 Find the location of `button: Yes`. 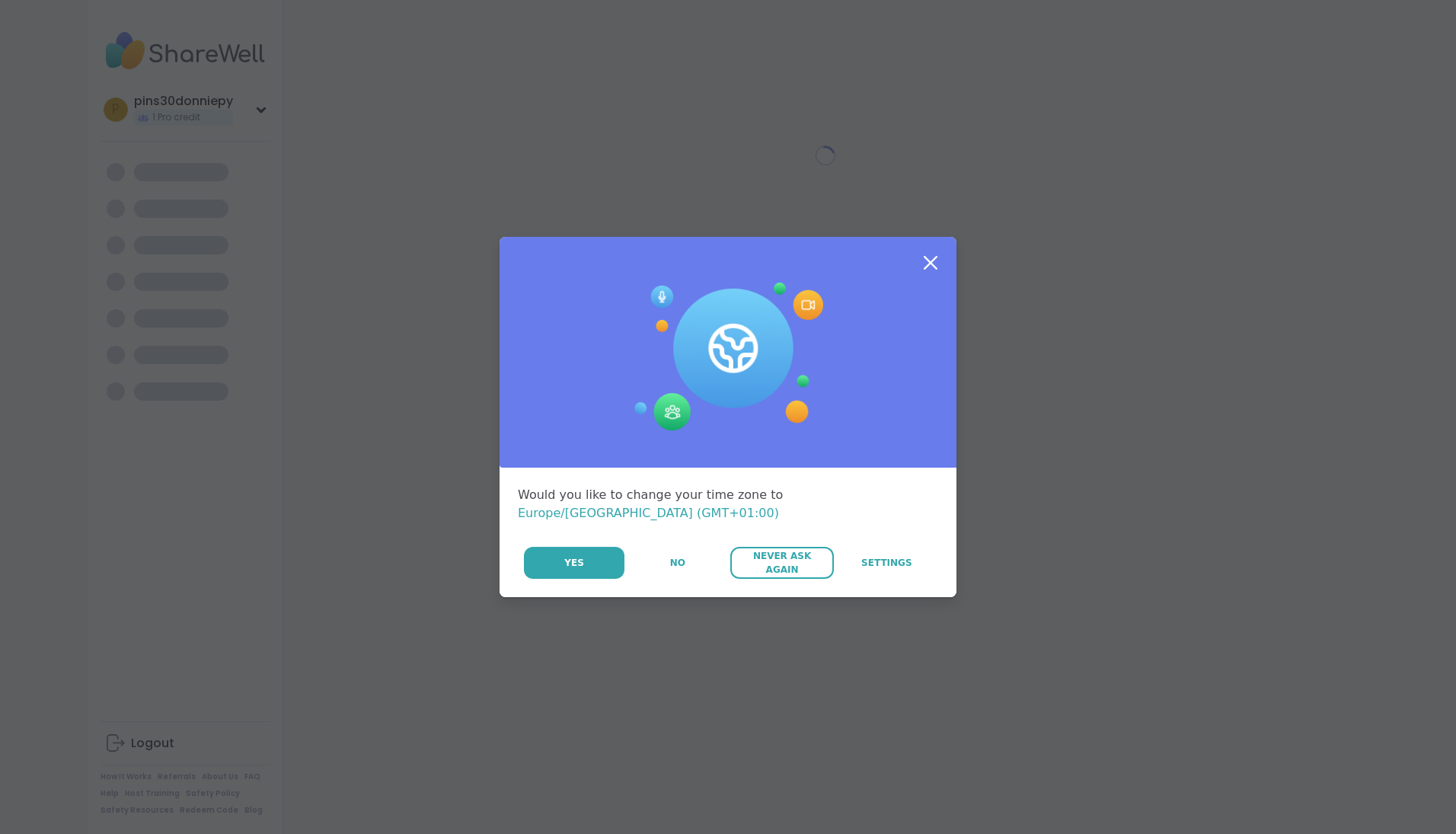

button: Yes is located at coordinates (575, 562).